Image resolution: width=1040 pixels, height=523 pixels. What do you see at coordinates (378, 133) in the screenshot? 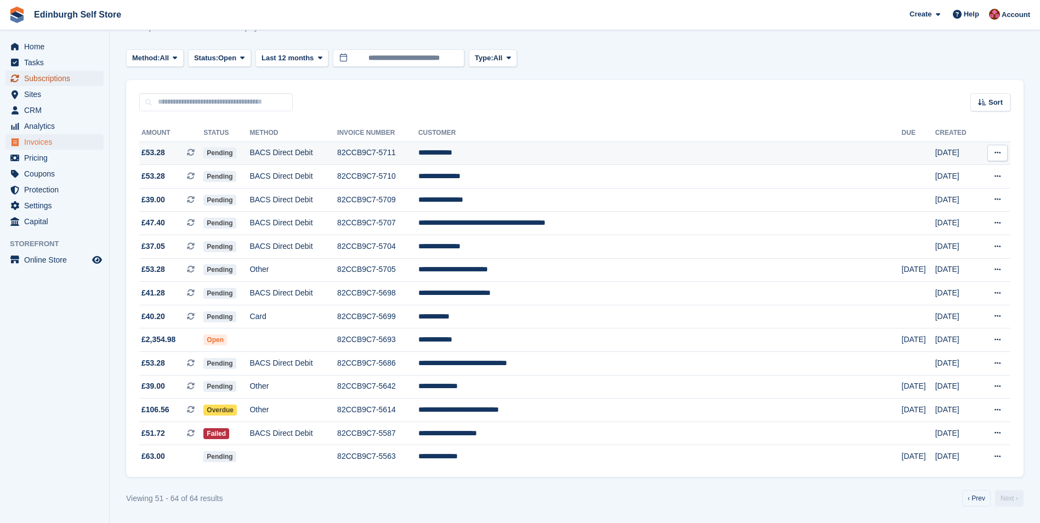
I see `th: Invoice Number` at bounding box center [378, 133].